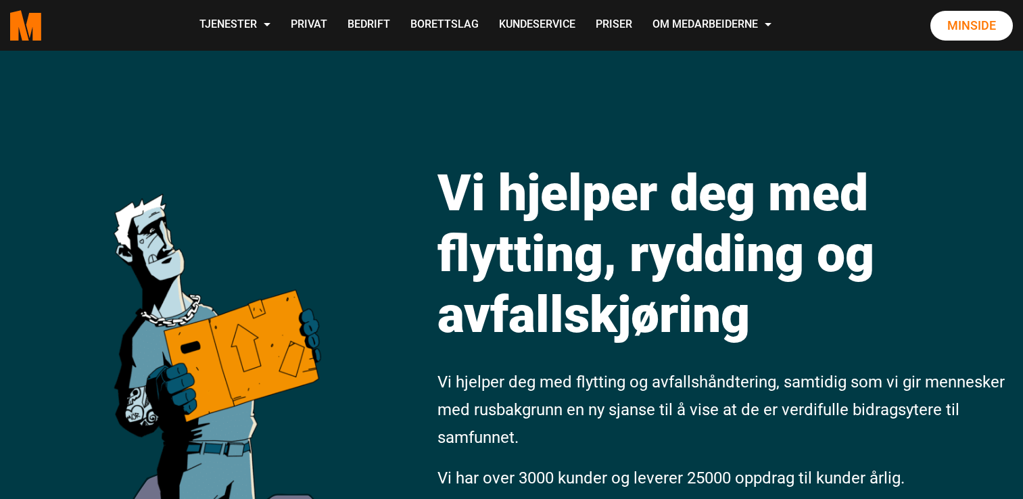 This screenshot has height=499, width=1023. I want to click on a: Kundeservice, so click(537, 25).